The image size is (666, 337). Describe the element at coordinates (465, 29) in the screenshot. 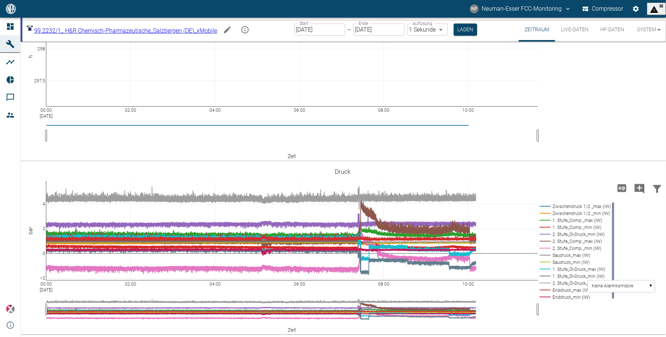

I see `button: Laden` at that location.